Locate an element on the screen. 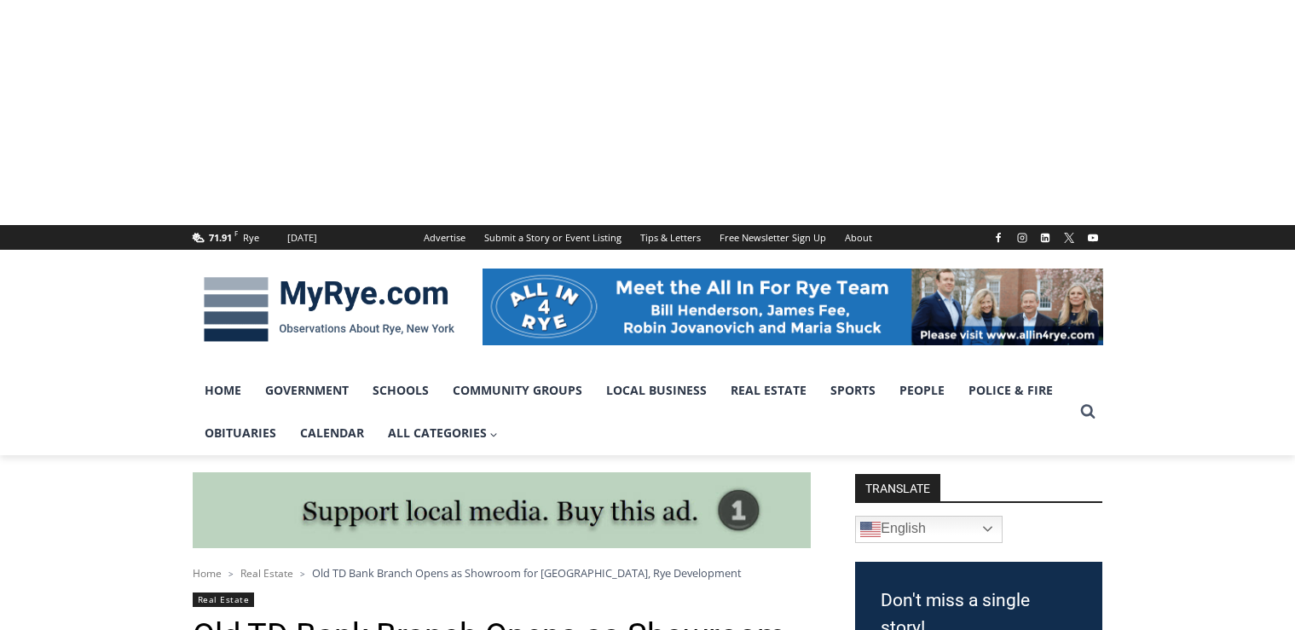 The image size is (1295, 630). a: All in for Rye is located at coordinates (793, 307).